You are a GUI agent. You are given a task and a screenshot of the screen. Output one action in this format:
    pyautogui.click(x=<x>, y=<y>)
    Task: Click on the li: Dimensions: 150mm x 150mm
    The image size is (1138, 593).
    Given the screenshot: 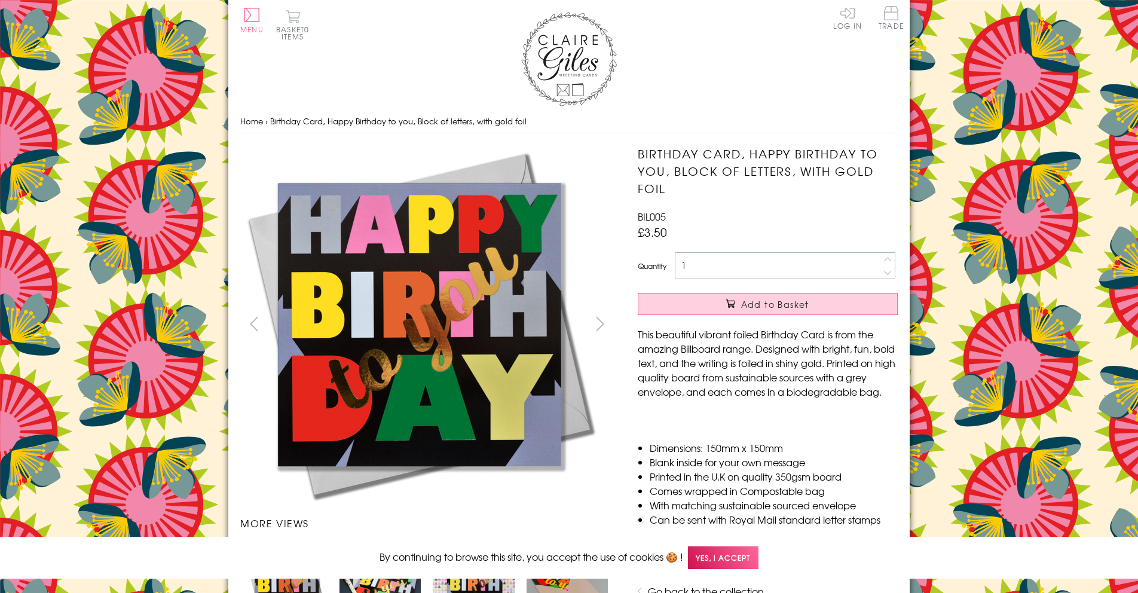 What is the action you would take?
    pyautogui.click(x=773, y=447)
    